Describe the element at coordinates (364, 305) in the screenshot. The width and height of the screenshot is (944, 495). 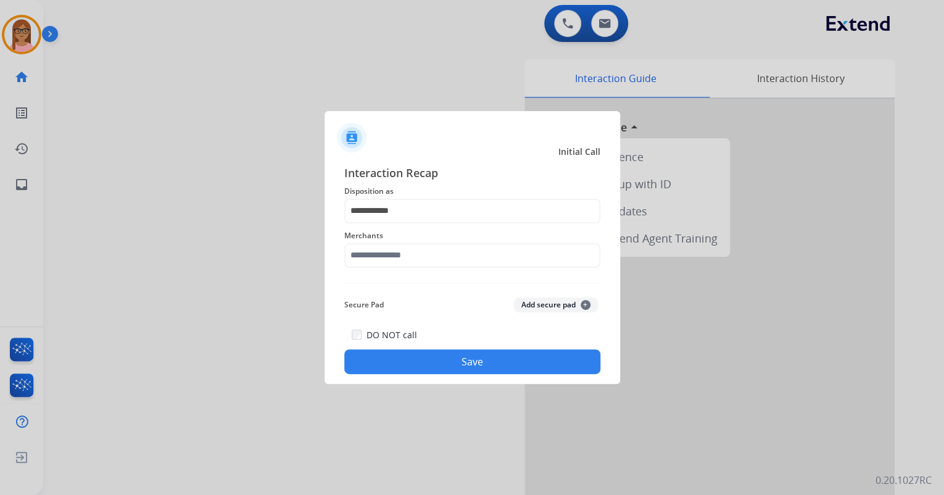
I see `span: Secure Pad` at that location.